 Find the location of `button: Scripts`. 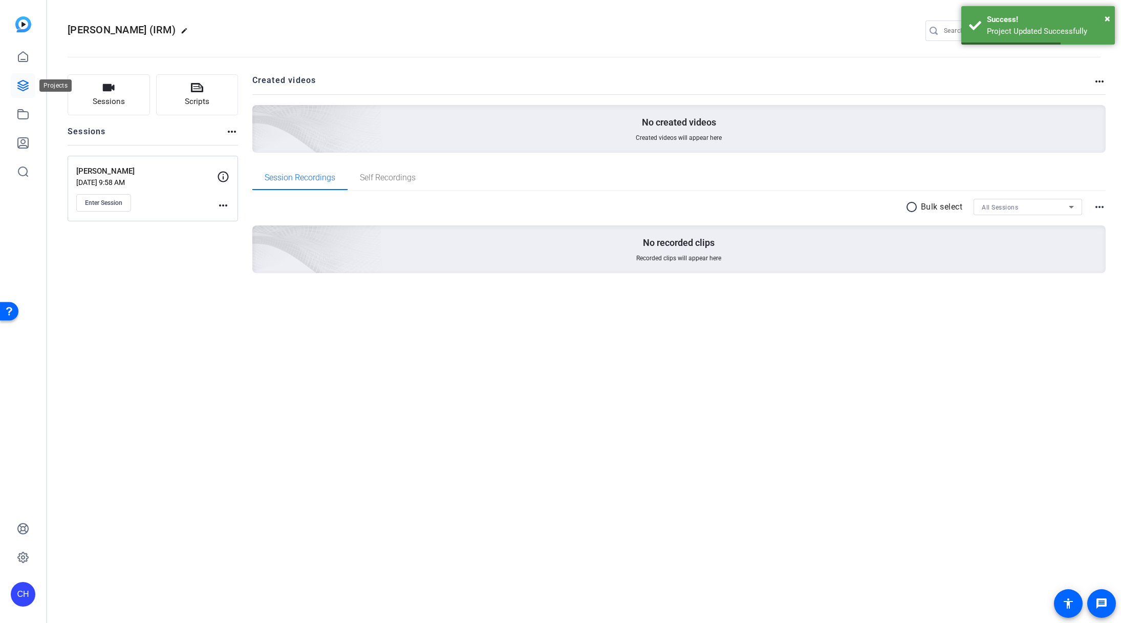

button: Scripts is located at coordinates (197, 95).